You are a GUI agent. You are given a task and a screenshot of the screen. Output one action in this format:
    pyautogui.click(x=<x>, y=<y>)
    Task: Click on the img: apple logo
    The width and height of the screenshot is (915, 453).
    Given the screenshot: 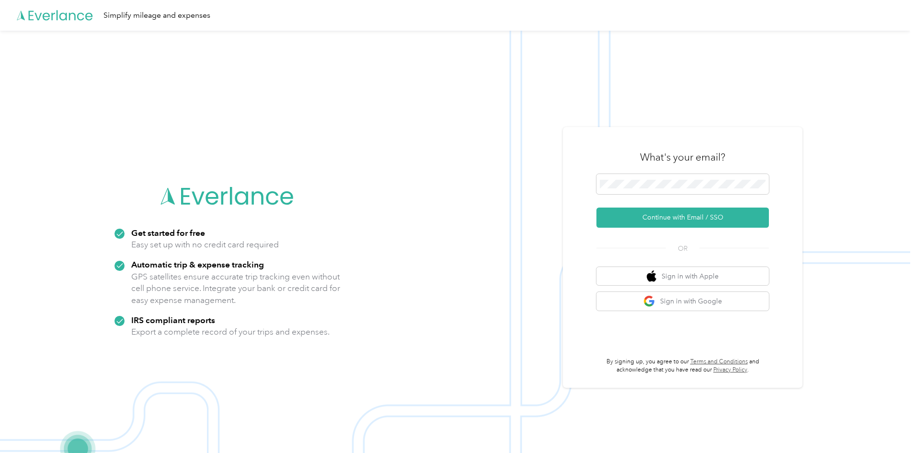 What is the action you would take?
    pyautogui.click(x=652, y=276)
    